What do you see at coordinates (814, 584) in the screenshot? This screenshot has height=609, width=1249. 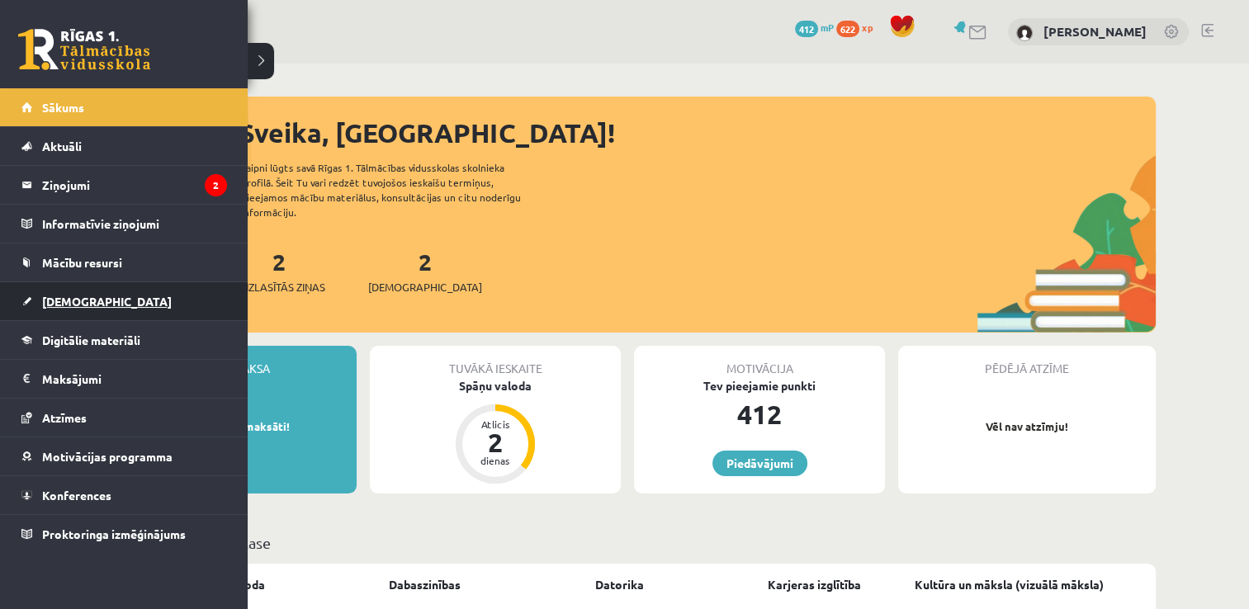 I see `a: Karjeras izglītība` at bounding box center [814, 584].